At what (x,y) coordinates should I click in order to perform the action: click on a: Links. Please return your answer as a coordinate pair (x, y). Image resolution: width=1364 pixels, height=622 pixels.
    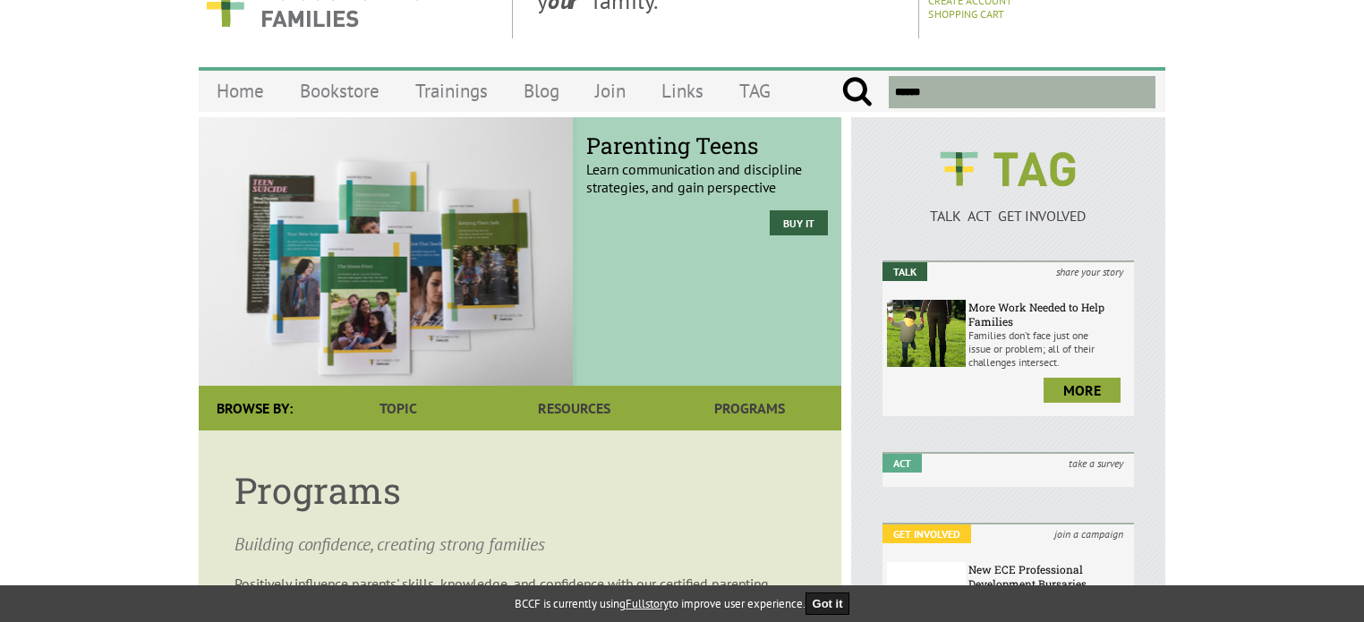
    Looking at the image, I should click on (682, 90).